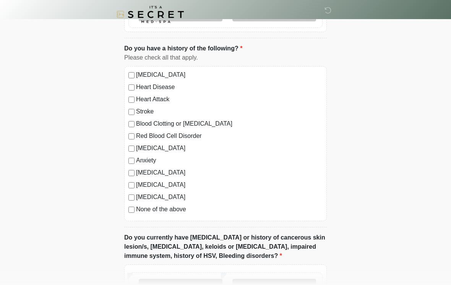  What do you see at coordinates (229, 160) in the screenshot?
I see `label: Anxiety` at bounding box center [229, 160].